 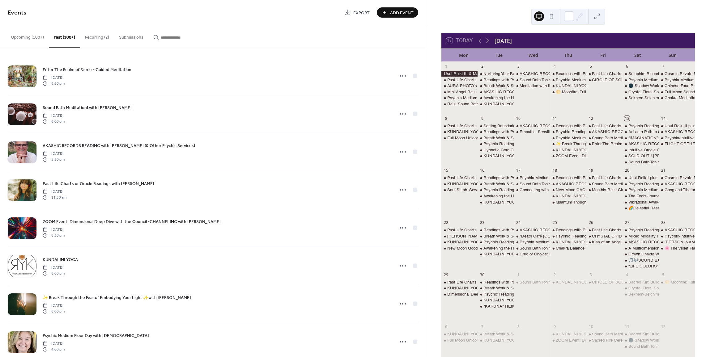 I want to click on div: 🎵🎶SOUND BATH!!!- CRYSTAL BOWLS & MORE with Debbie Veach, so click(x=640, y=261).